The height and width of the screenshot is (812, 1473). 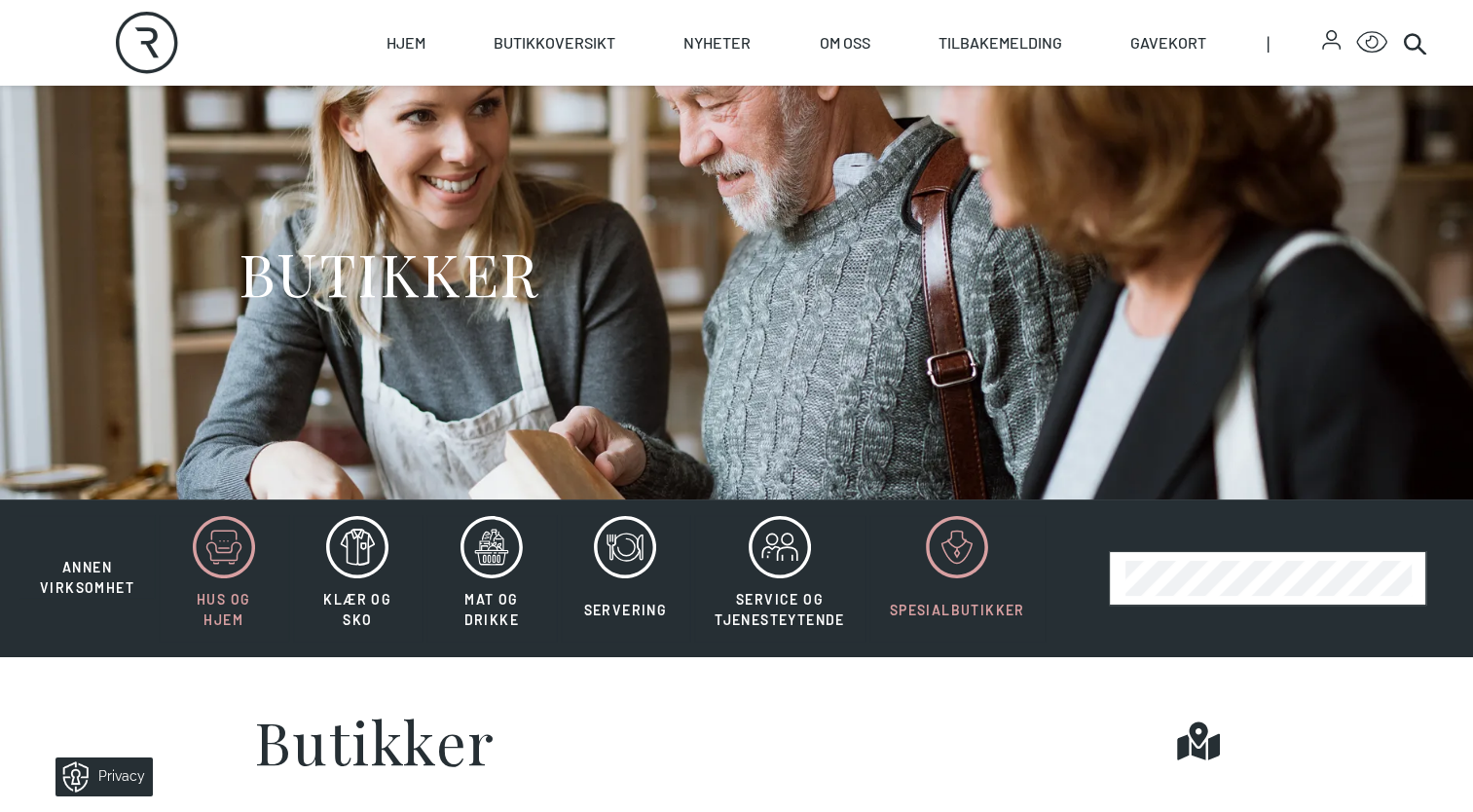 What do you see at coordinates (87, 577) in the screenshot?
I see `span: Annen virksomhet` at bounding box center [87, 577].